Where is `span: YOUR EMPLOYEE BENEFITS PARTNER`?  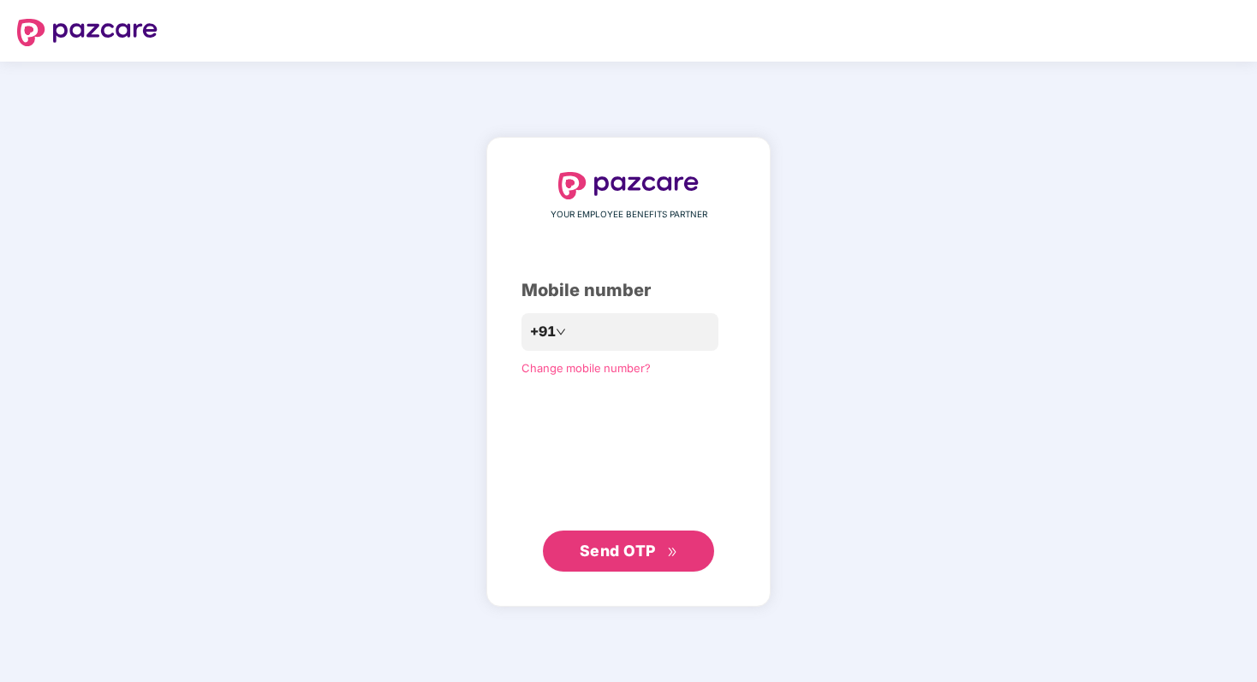
span: YOUR EMPLOYEE BENEFITS PARTNER is located at coordinates (629, 215).